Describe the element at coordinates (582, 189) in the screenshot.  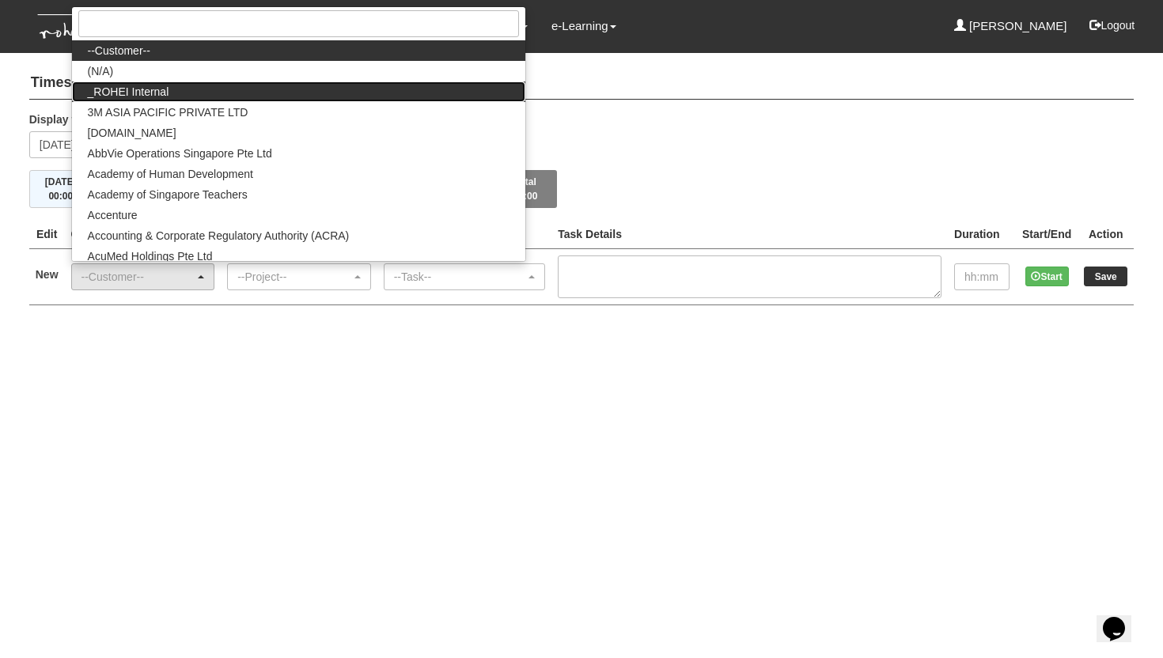
I see `div: Timesheet Week Summary` at that location.